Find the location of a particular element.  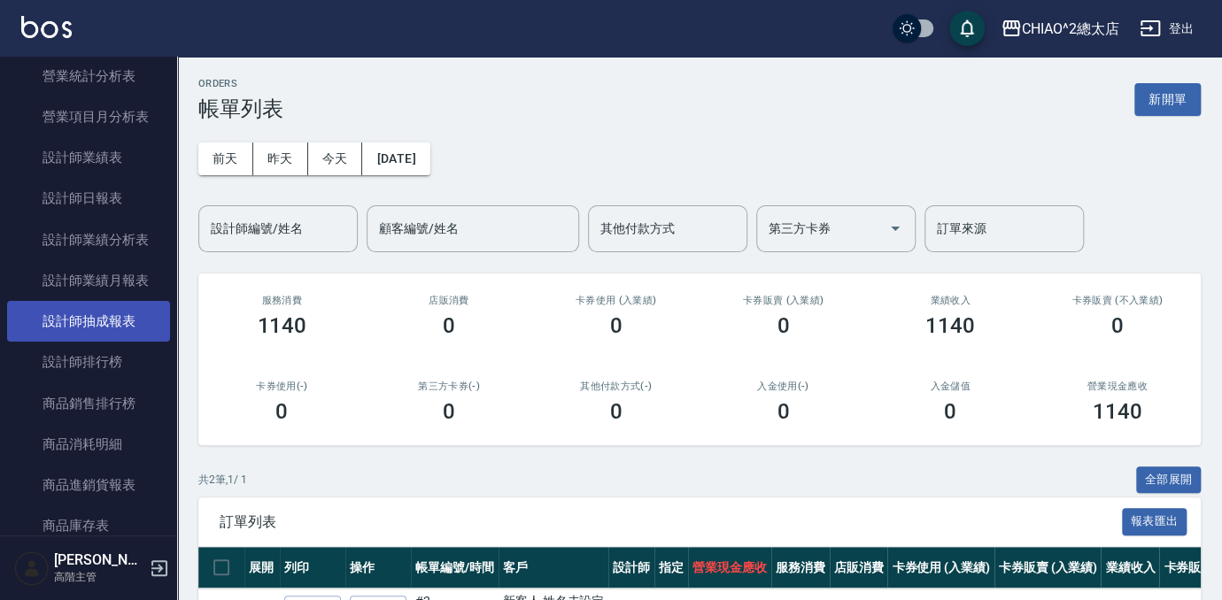

h2: 其他付款方式(-) is located at coordinates (615, 386).